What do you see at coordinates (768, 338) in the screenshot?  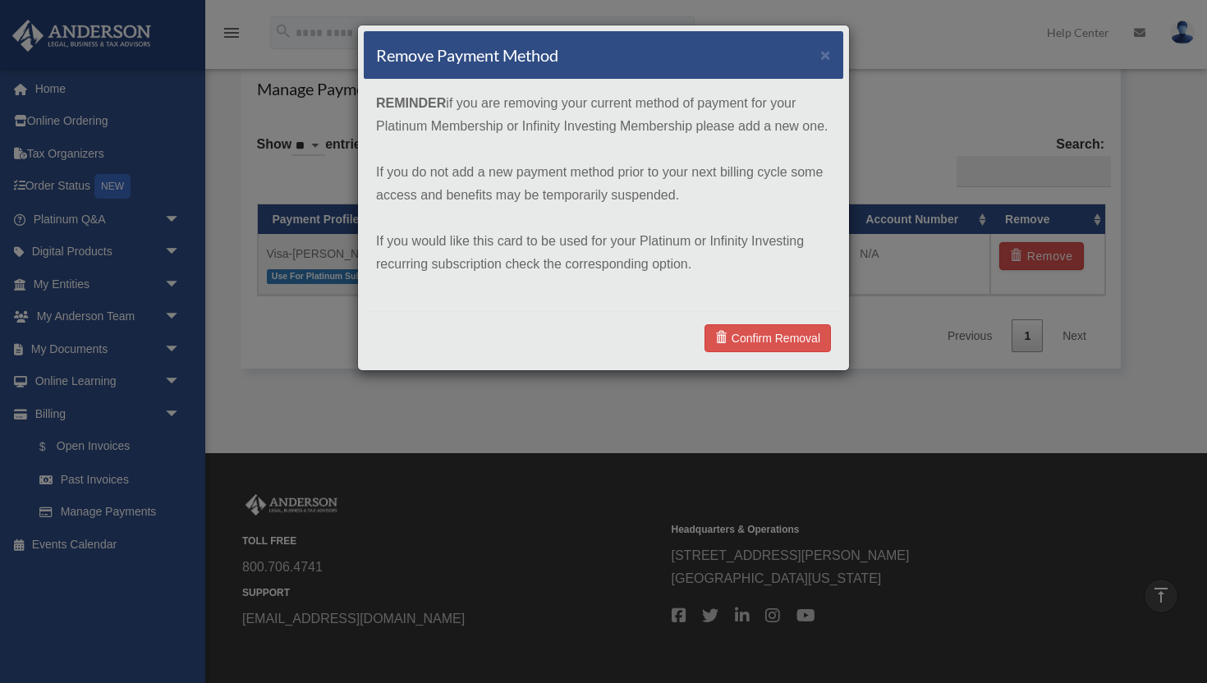 I see `a: Confirm Removal` at bounding box center [768, 338].